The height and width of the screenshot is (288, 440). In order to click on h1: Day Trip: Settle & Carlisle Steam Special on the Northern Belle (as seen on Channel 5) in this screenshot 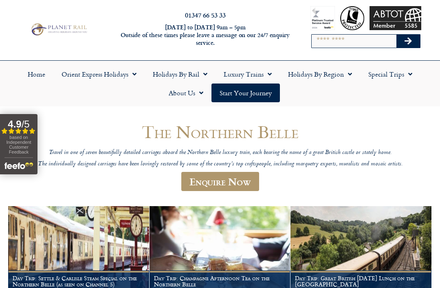, I will do `click(79, 281)`.